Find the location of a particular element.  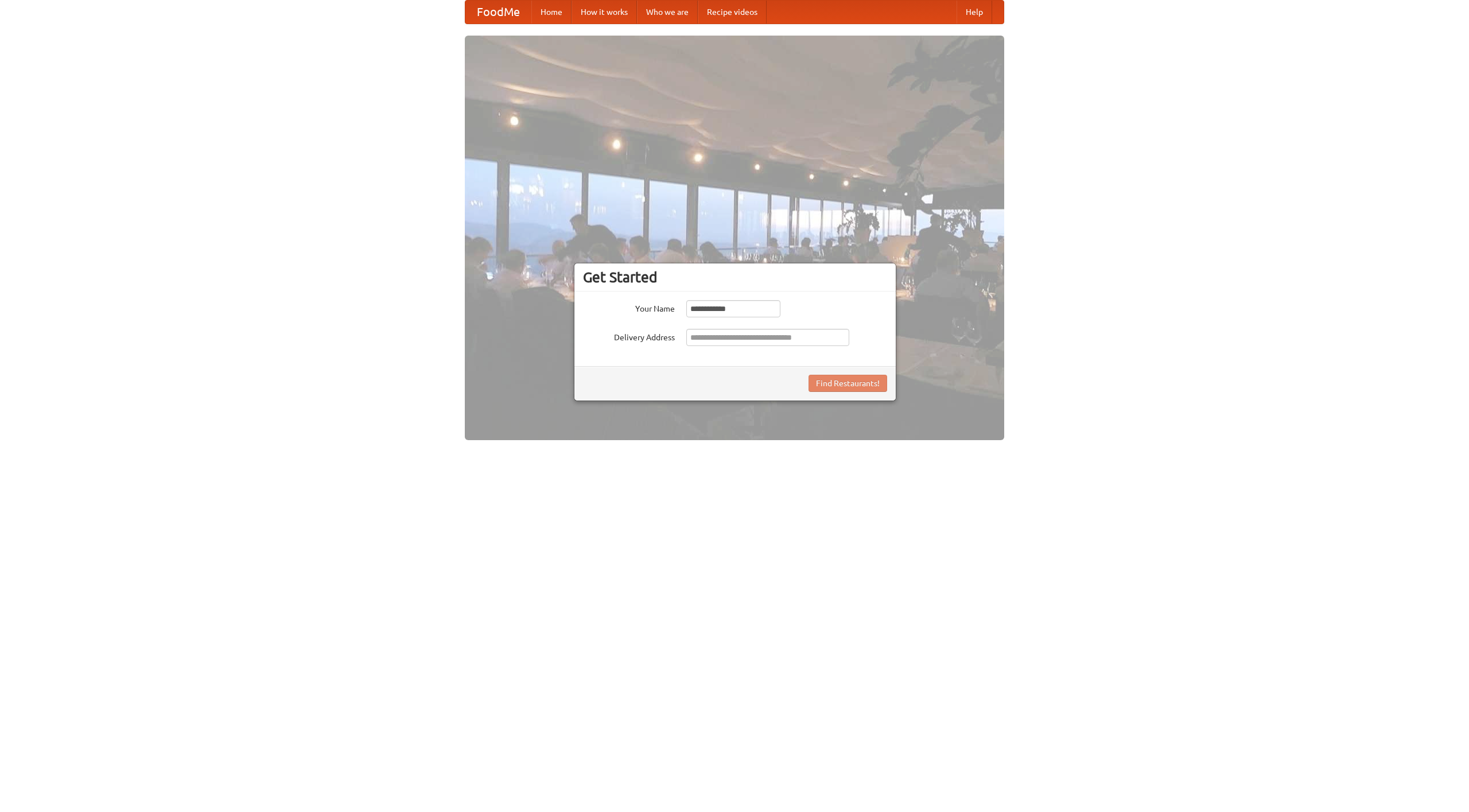

h3: Get Started is located at coordinates (734, 277).